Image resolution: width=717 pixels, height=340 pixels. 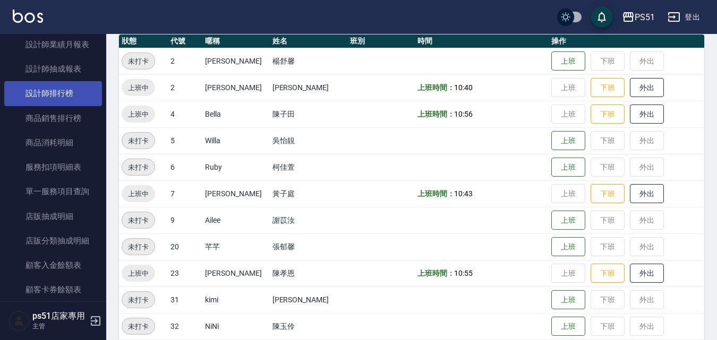 I want to click on a: 顧客入金餘額表, so click(x=53, y=265).